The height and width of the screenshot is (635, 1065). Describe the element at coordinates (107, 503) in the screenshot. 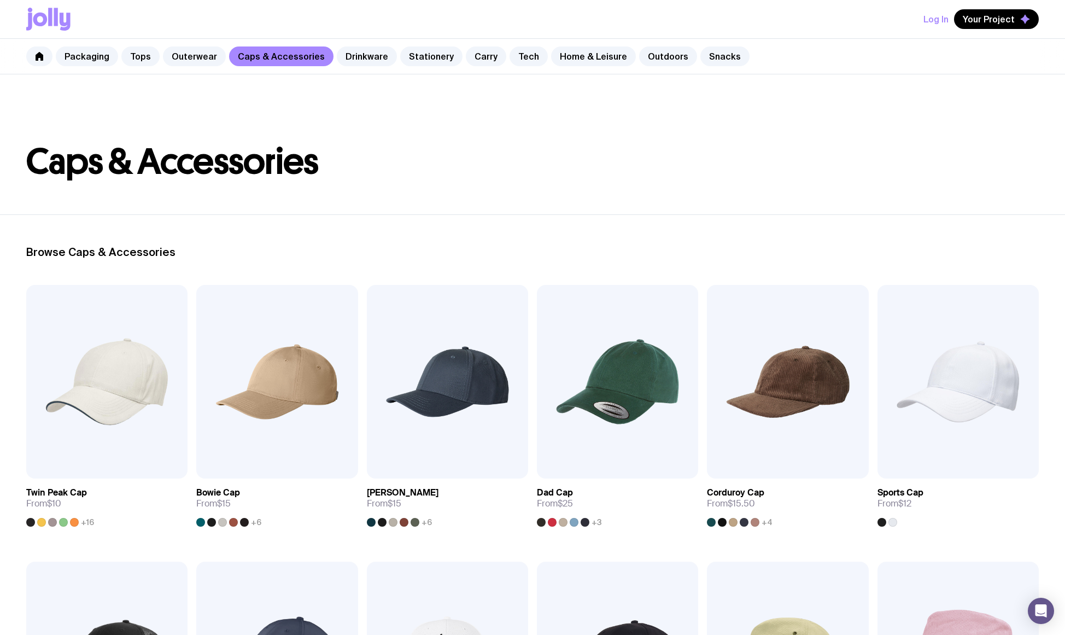

I see `a: Twin Peak CapFrom$10+16` at that location.